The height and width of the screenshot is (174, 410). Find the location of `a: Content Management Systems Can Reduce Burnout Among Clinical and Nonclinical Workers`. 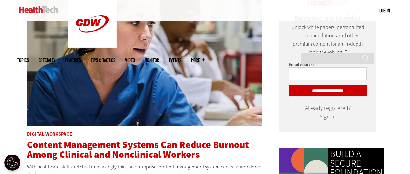

a: Content Management Systems Can Reduce Burnout Among Clinical and Nonclinical Workers is located at coordinates (138, 149).